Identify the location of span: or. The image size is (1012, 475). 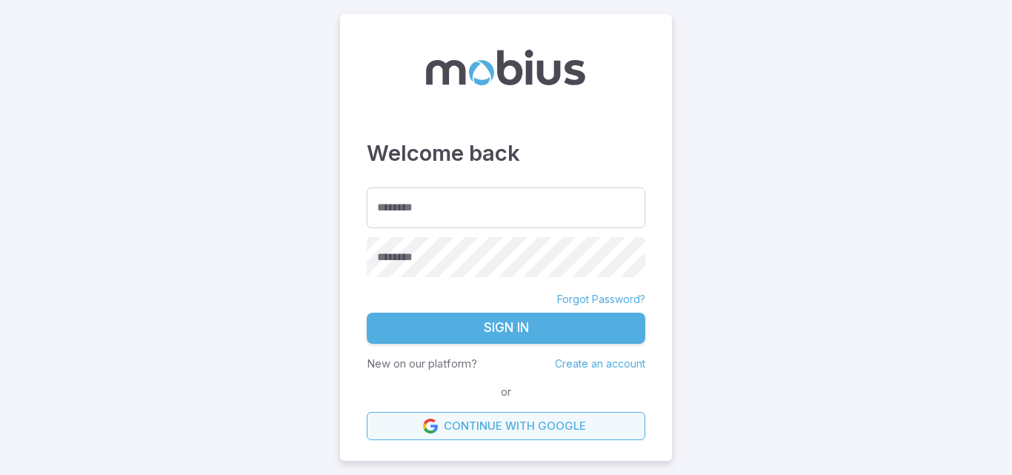
(506, 392).